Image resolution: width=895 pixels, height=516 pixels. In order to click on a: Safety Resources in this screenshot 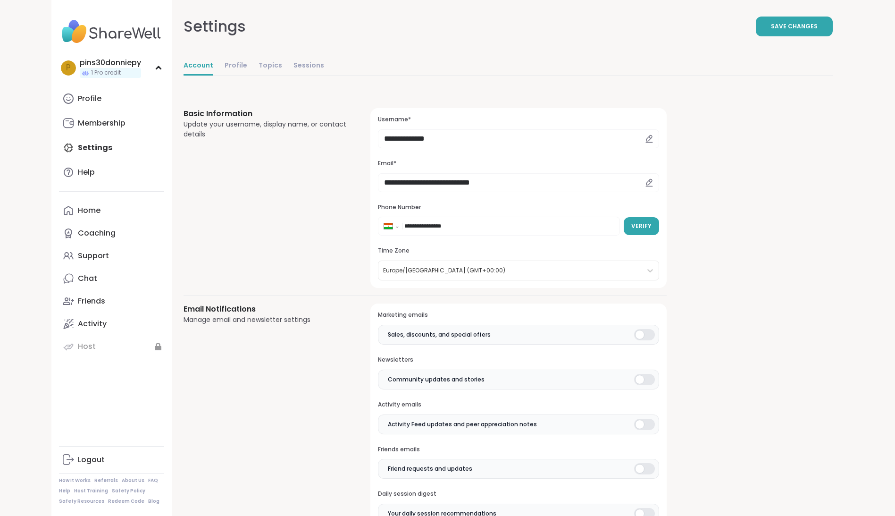, I will do `click(82, 501)`.